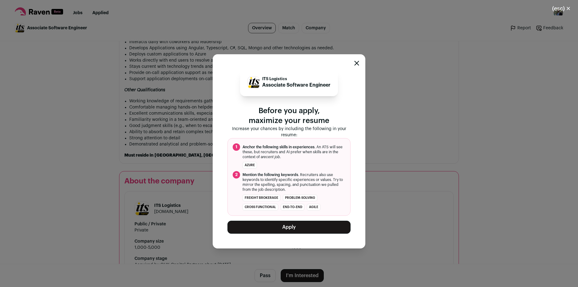  What do you see at coordinates (289, 132) in the screenshot?
I see `p: Increase your chances by including the following in your resume:` at bounding box center [289, 132].